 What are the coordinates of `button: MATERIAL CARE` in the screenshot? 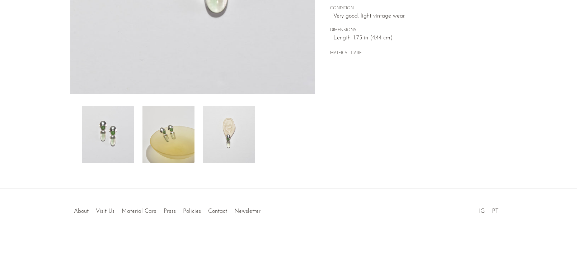 It's located at (346, 53).